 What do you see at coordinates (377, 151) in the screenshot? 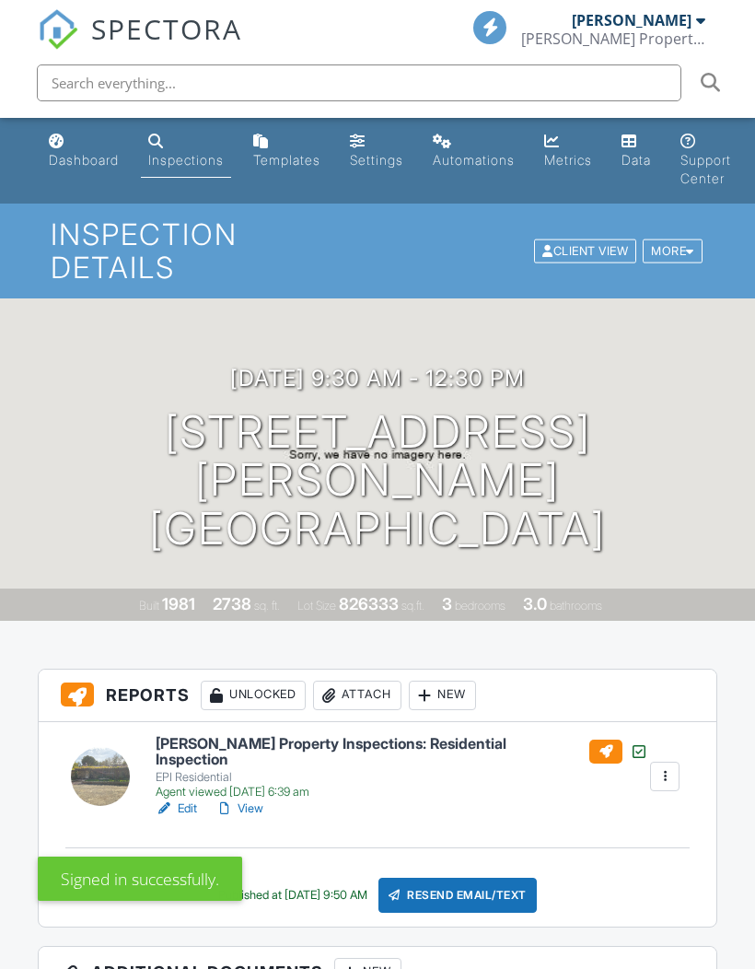
I see `a: Settings` at bounding box center [377, 151].